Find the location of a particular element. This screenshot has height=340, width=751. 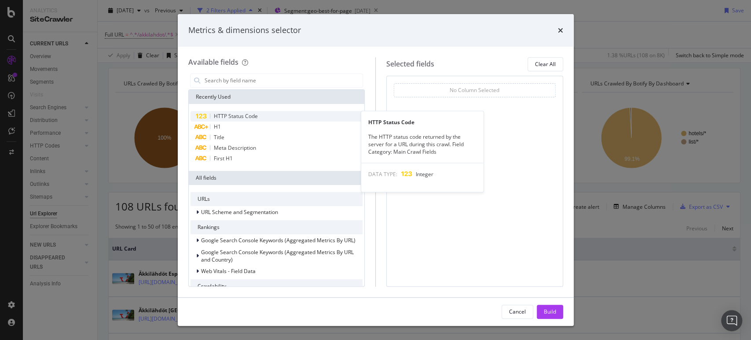

span: H1 is located at coordinates (217, 126).